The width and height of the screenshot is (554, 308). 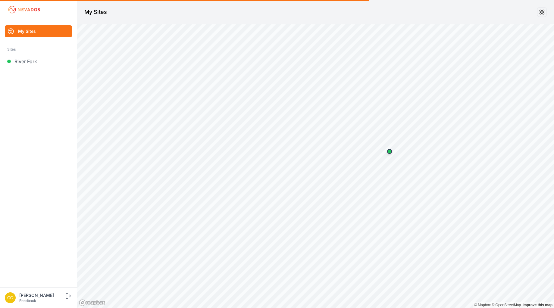 I want to click on img: Connor Cox, so click(x=10, y=298).